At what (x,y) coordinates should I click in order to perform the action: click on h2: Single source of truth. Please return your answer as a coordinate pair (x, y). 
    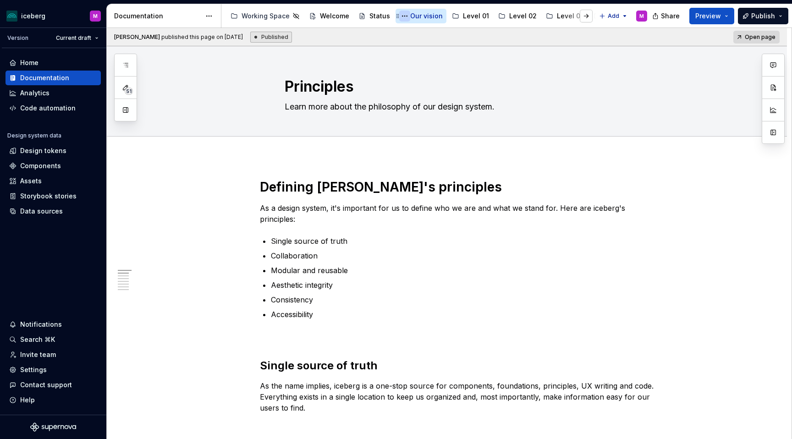
    Looking at the image, I should click on (458, 366).